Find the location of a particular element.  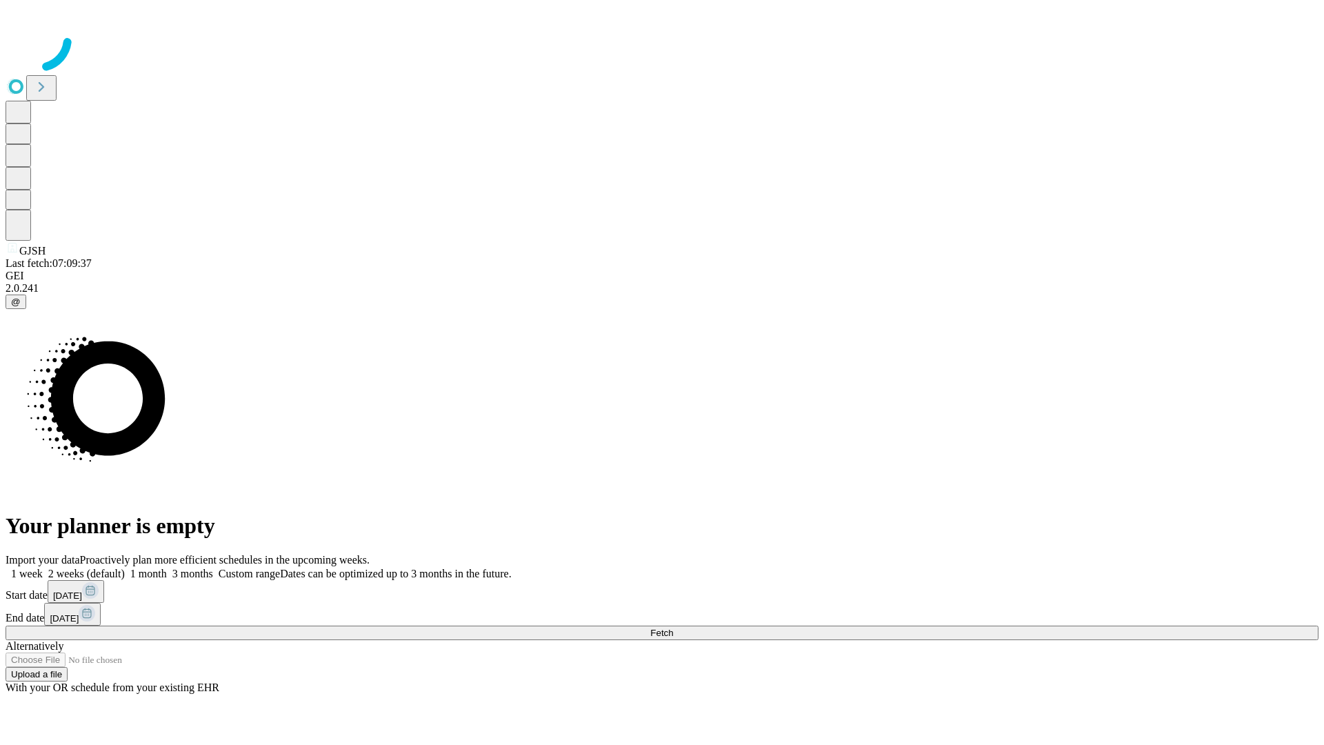

span: Fetch is located at coordinates (661, 633).